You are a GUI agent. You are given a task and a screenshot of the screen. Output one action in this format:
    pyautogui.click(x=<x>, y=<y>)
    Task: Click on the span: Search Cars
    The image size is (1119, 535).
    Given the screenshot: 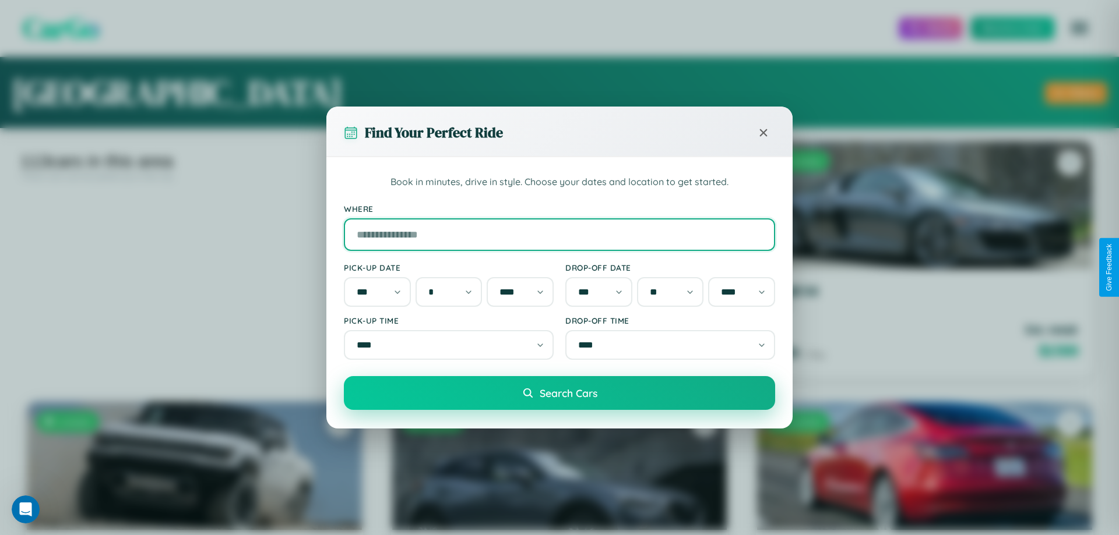 What is the action you would take?
    pyautogui.click(x=568, y=393)
    